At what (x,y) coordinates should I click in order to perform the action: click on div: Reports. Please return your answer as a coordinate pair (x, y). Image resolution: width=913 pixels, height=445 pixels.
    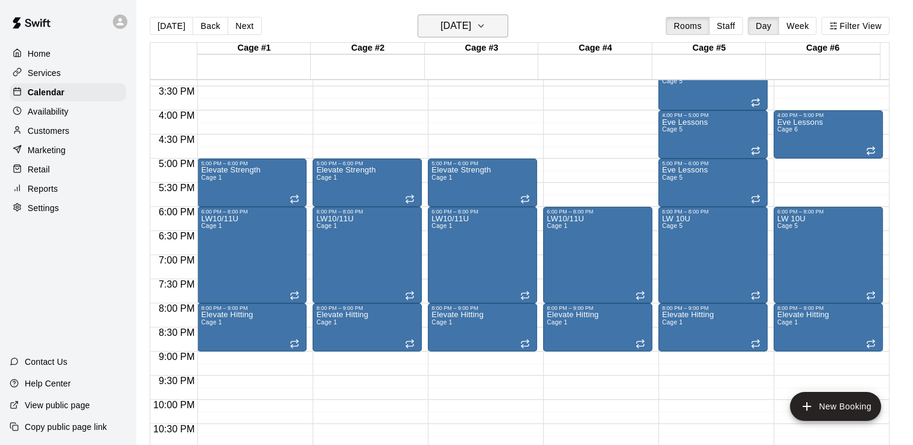
    Looking at the image, I should click on (68, 189).